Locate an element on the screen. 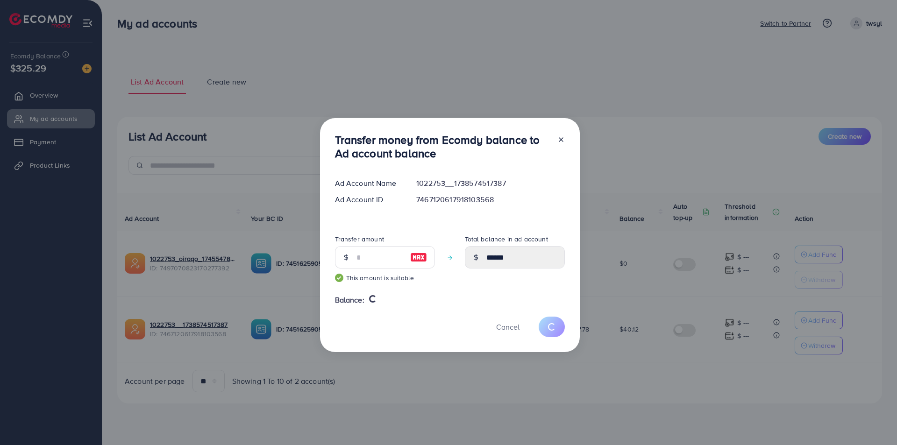 This screenshot has width=897, height=445. label: Transfer amount is located at coordinates (359, 239).